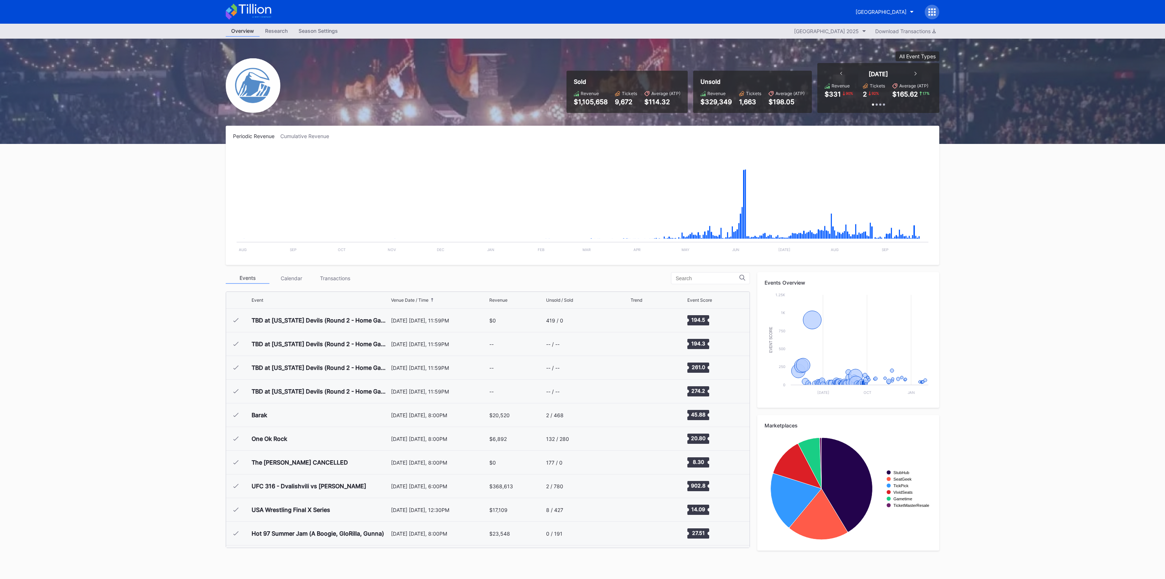 The height and width of the screenshot is (579, 1165). Describe the element at coordinates (901, 485) in the screenshot. I see `text: TickPick` at that location.